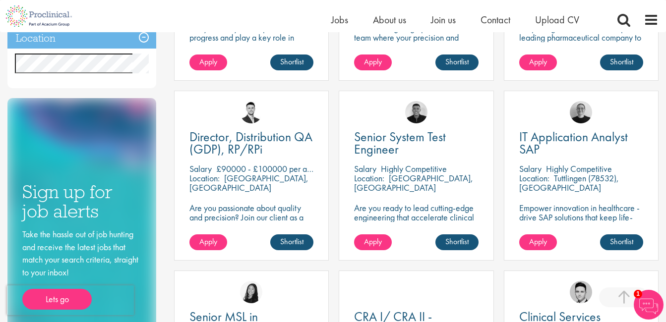  What do you see at coordinates (637, 294) in the screenshot?
I see `span: 1` at bounding box center [637, 294].